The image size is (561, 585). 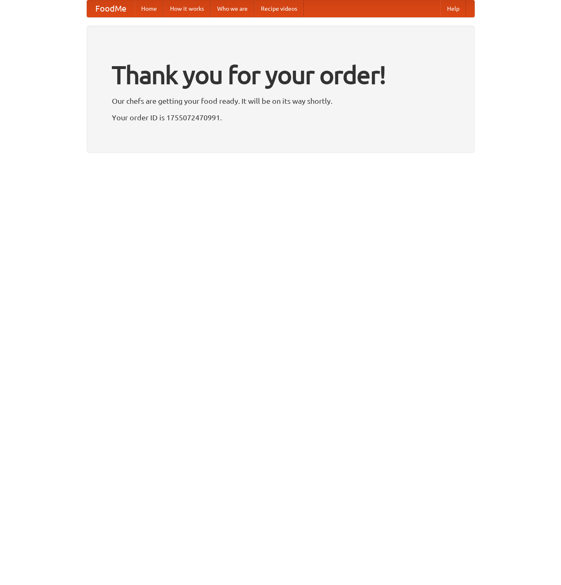 What do you see at coordinates (111, 9) in the screenshot?
I see `a: FoodMe` at bounding box center [111, 9].